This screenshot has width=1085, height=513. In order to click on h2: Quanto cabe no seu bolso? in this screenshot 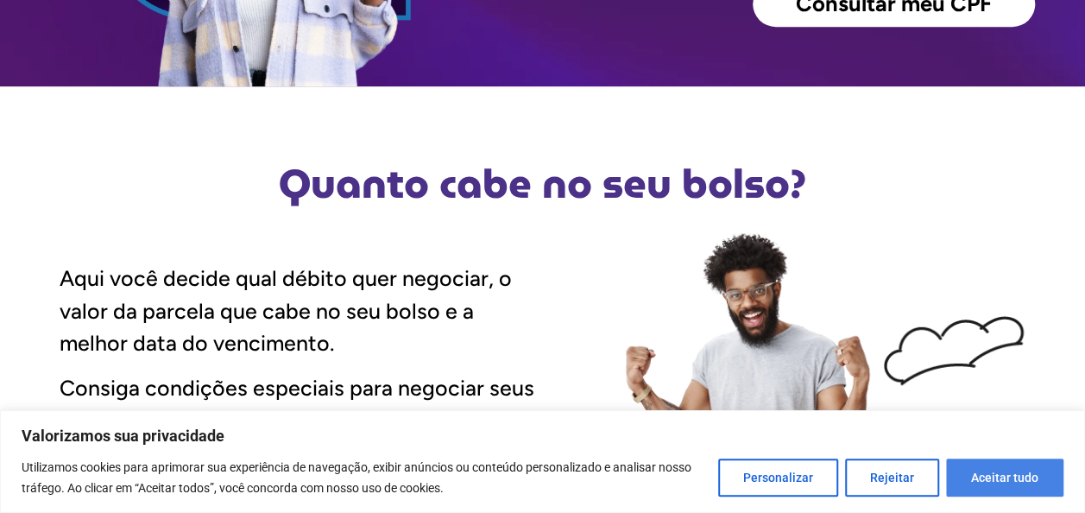, I will do `click(543, 184)`.